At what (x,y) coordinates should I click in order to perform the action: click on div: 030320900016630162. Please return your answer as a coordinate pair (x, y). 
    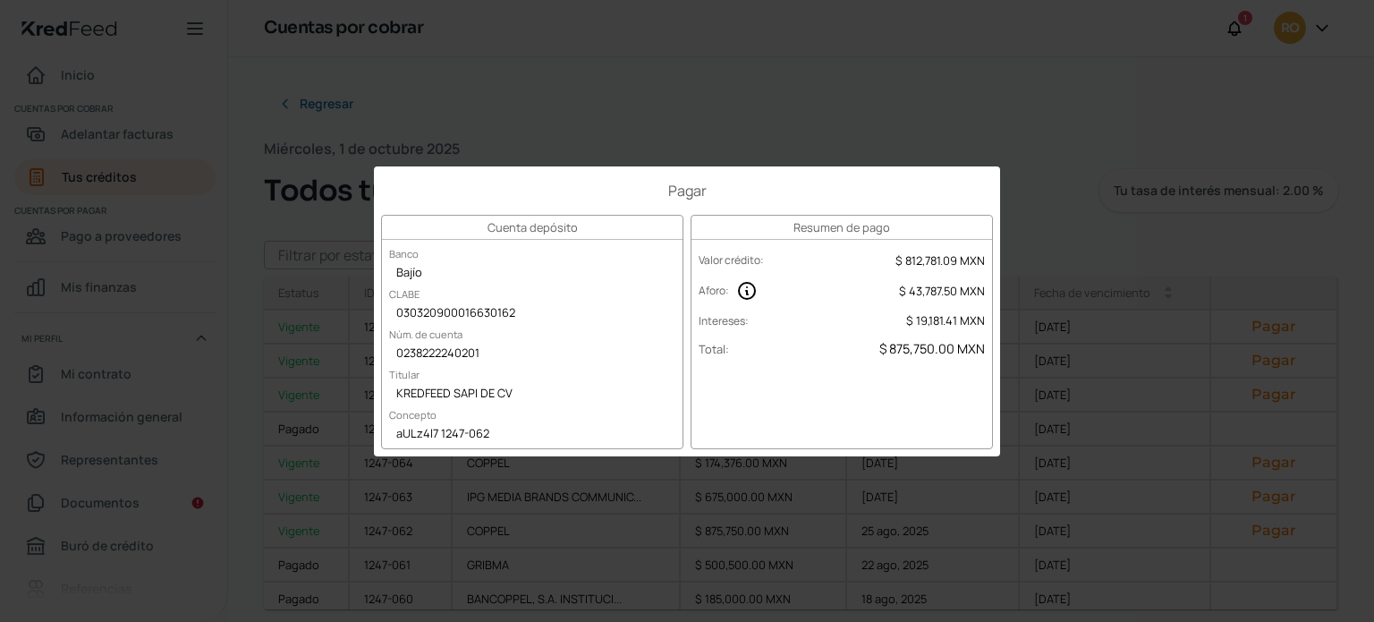
    Looking at the image, I should click on (532, 314).